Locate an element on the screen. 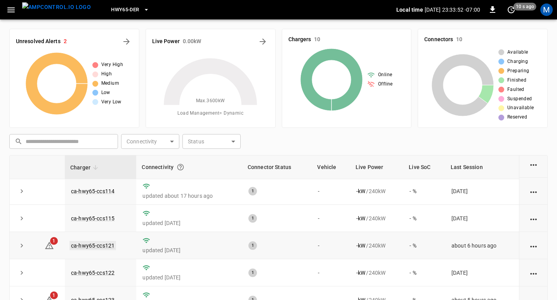  a: ca-hwy65-ccs121 is located at coordinates (93, 246).